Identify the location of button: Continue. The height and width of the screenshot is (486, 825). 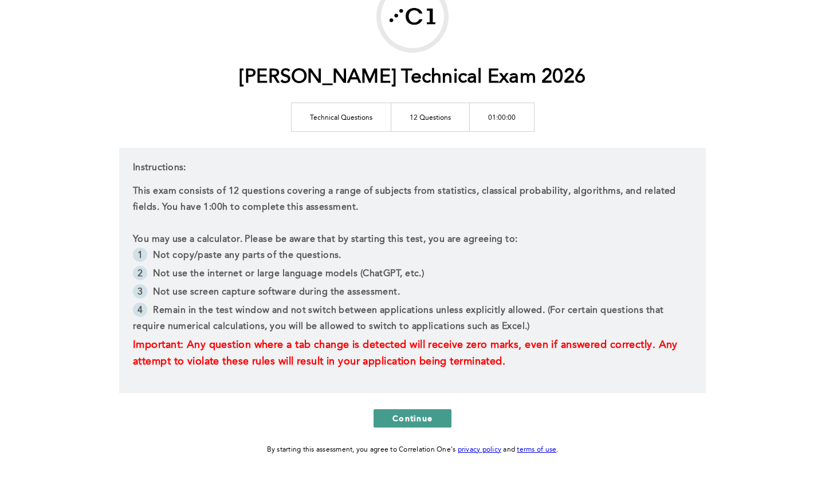
(412, 418).